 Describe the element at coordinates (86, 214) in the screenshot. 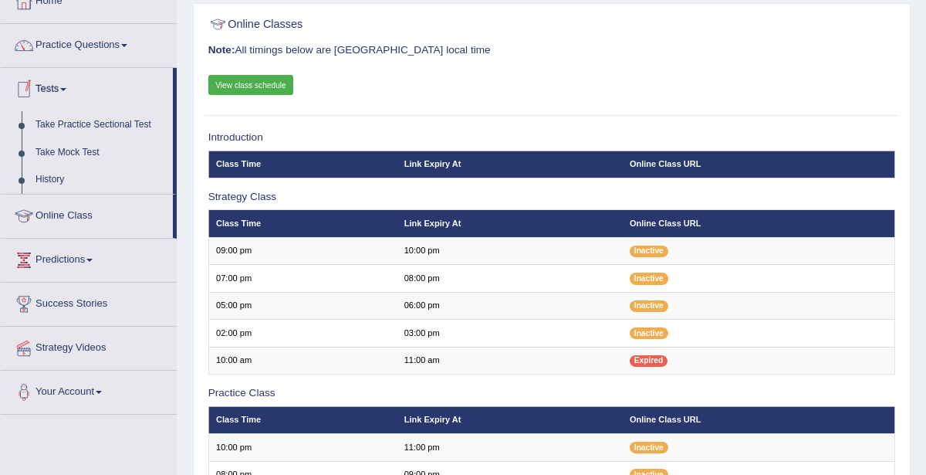

I see `a: Online Class` at that location.